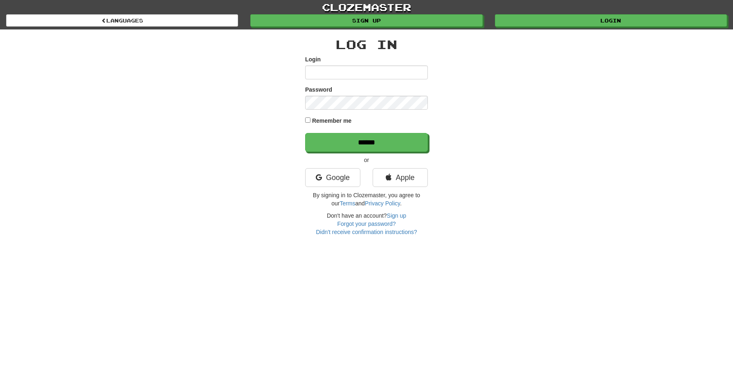 Image resolution: width=733 pixels, height=376 pixels. I want to click on a: Apple, so click(400, 178).